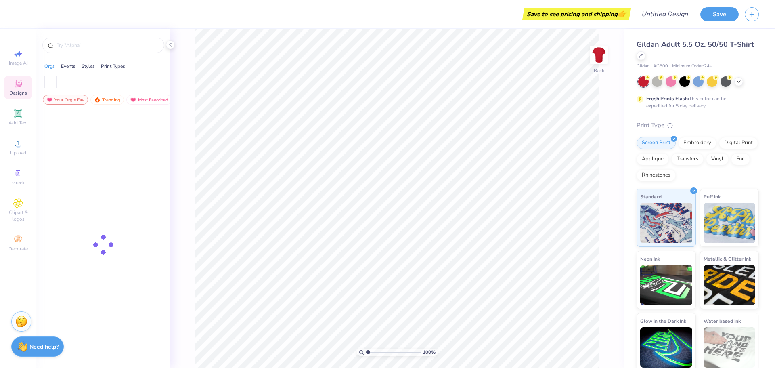  I want to click on div: Your Org's Fav, so click(65, 100).